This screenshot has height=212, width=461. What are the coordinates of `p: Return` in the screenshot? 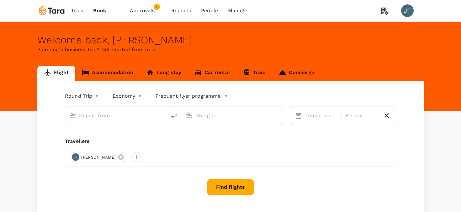 It's located at (361, 115).